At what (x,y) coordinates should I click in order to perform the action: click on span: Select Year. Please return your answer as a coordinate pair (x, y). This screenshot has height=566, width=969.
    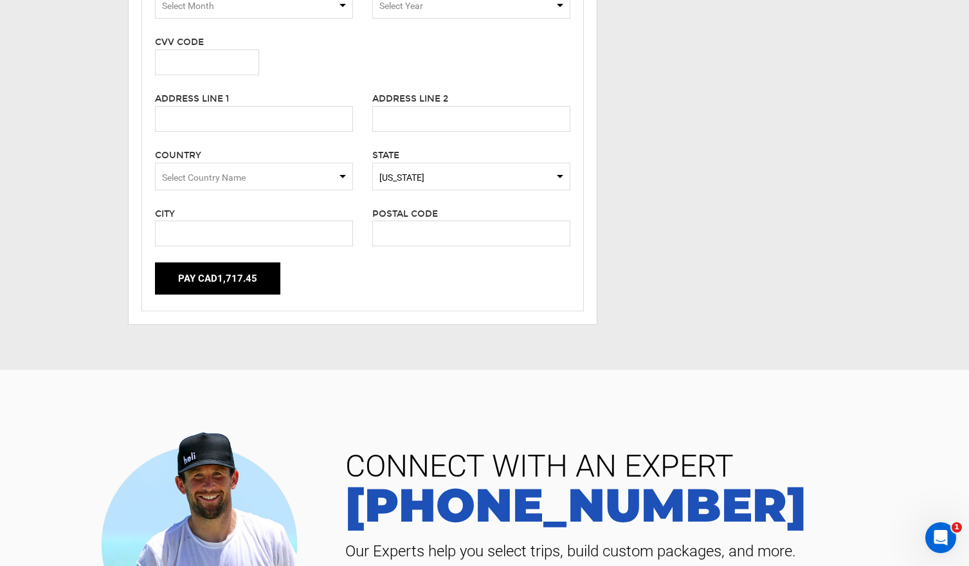
    Looking at the image, I should click on (401, 6).